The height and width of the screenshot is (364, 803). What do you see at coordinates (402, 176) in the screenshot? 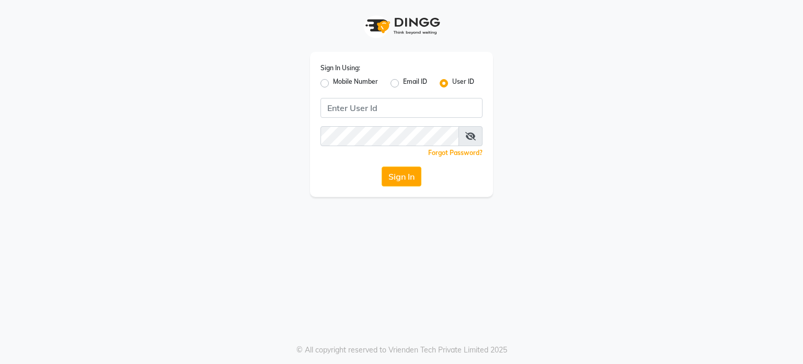
I see `button: Sign In` at bounding box center [402, 176].